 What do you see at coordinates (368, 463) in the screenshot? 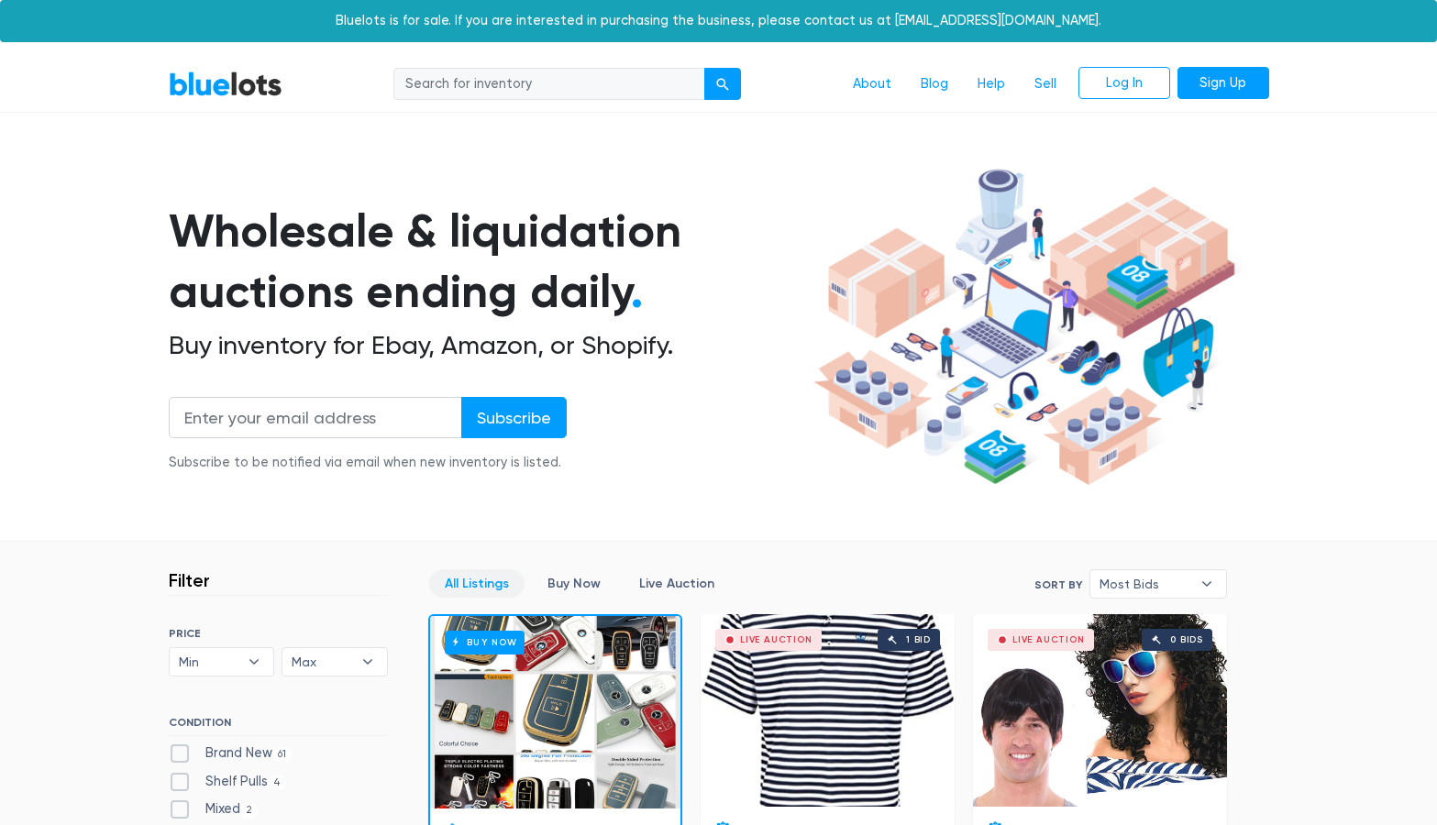
I see `div: Subscribe to be notified via email when new inventory is listed.` at bounding box center [368, 463].